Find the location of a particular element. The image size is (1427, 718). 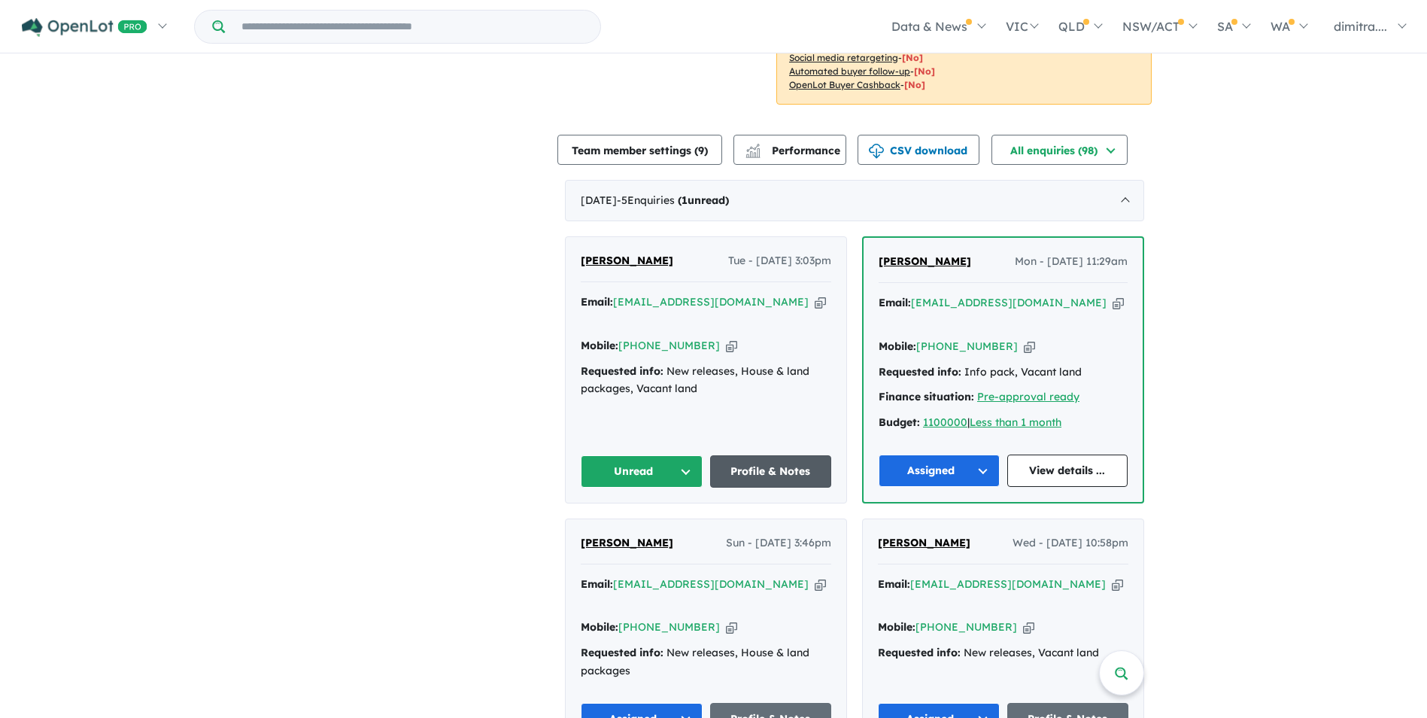

img: line-chart.svg is located at coordinates (753, 147).